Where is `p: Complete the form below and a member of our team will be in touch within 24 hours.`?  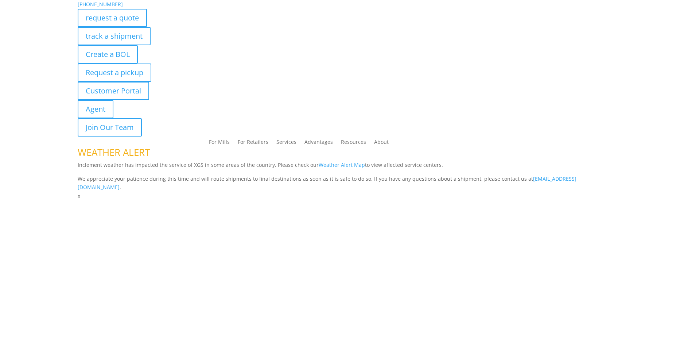 p: Complete the form below and a member of our team will be in touch within 24 hours. is located at coordinates (340, 219).